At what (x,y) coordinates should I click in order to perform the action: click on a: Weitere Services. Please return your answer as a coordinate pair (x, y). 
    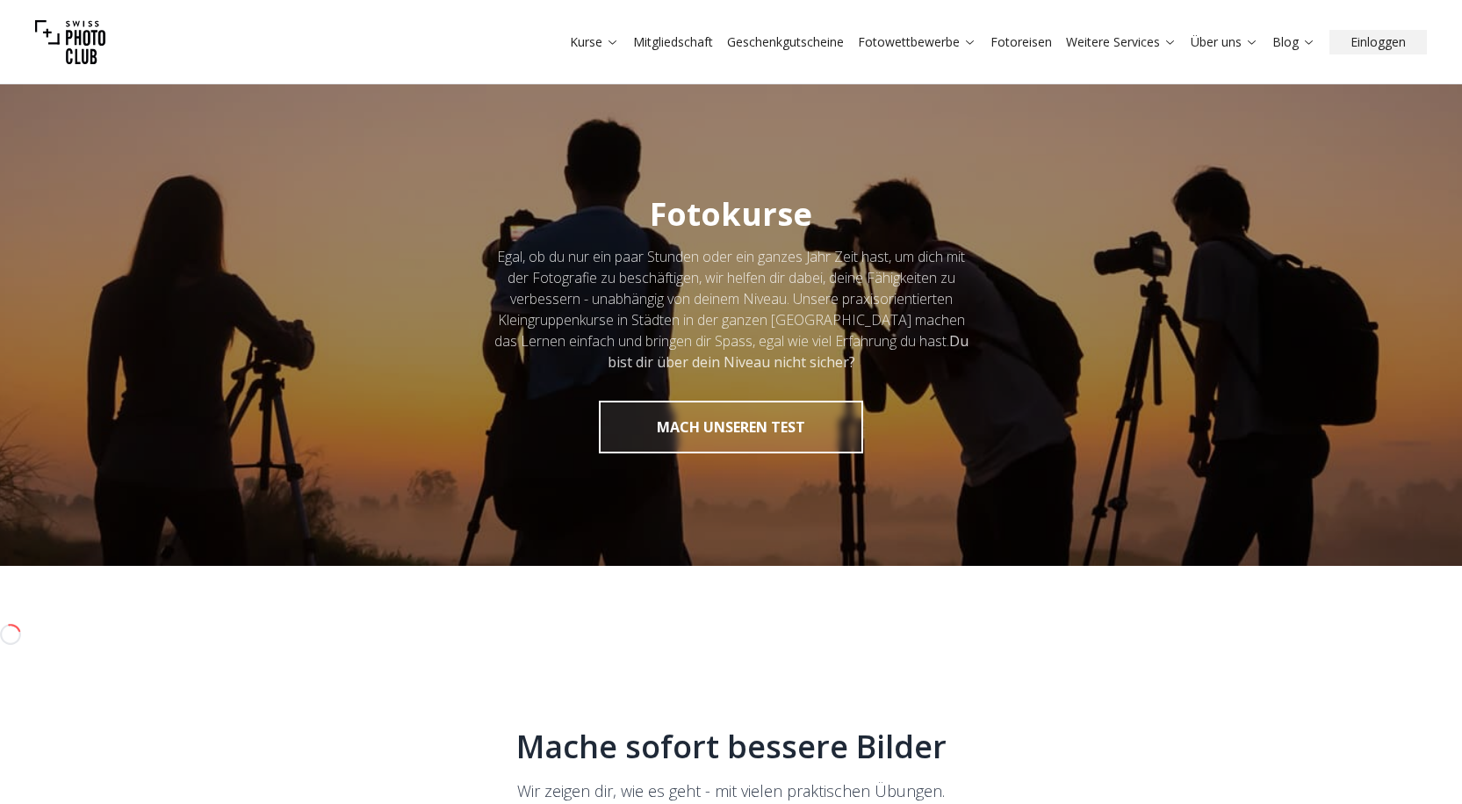
    Looking at the image, I should click on (1121, 42).